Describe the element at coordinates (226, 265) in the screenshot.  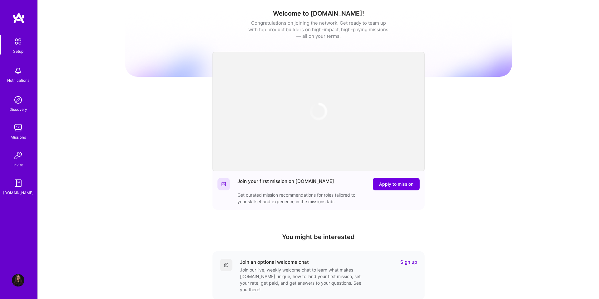
I see `img: Comment` at that location.